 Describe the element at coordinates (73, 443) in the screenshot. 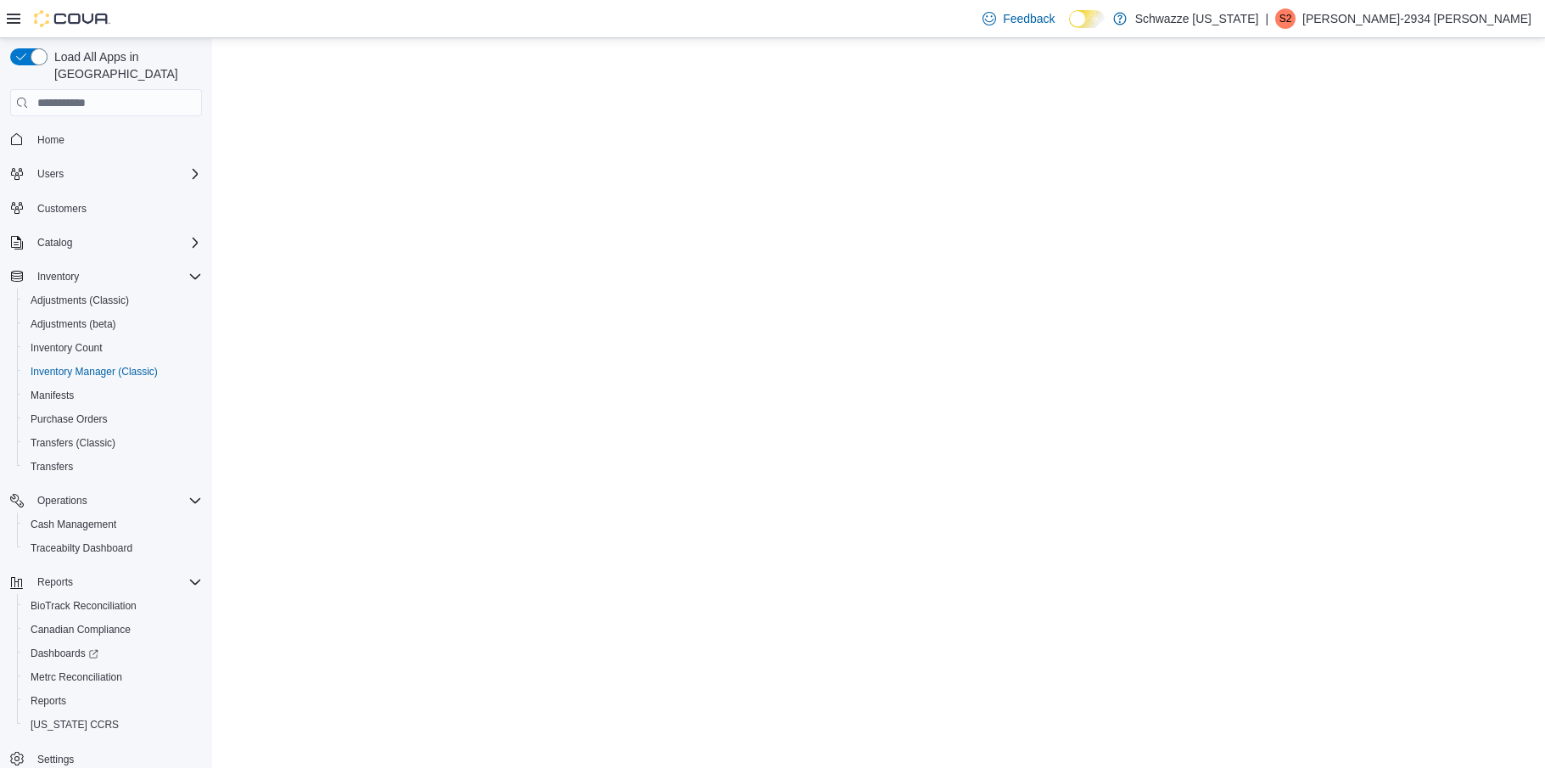

I see `a: Transfers (Classic)` at that location.